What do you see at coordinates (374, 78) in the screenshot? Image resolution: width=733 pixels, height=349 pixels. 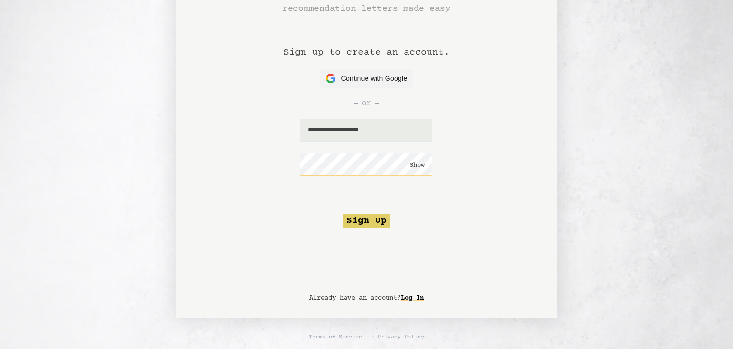 I see `span: Continue with Google` at bounding box center [374, 78].